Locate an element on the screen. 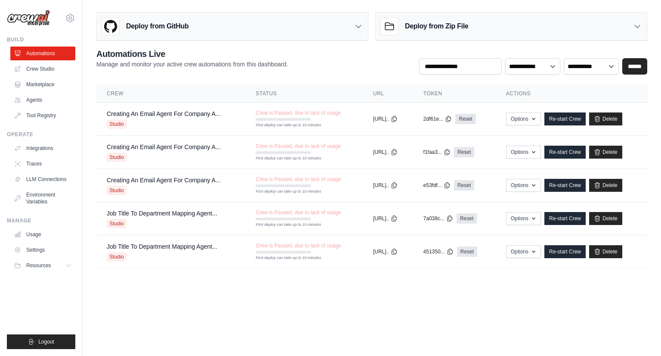 This screenshot has width=661, height=356. img: Logo is located at coordinates (28, 18).